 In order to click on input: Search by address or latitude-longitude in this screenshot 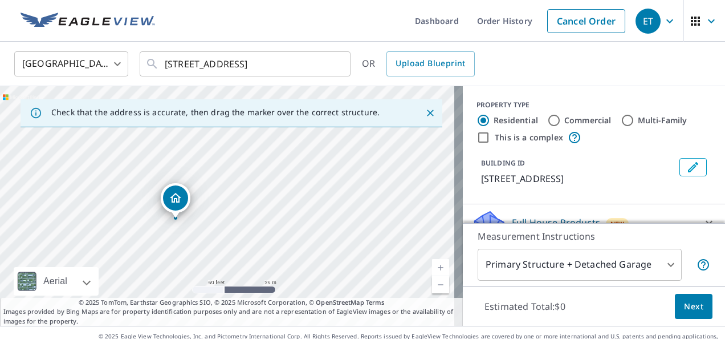, I will do `click(246, 64)`.